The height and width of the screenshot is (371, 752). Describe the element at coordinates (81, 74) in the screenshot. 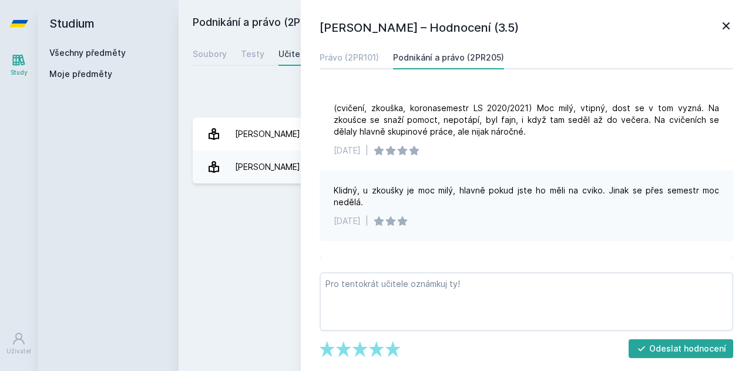

I see `span: Moje předměty` at that location.